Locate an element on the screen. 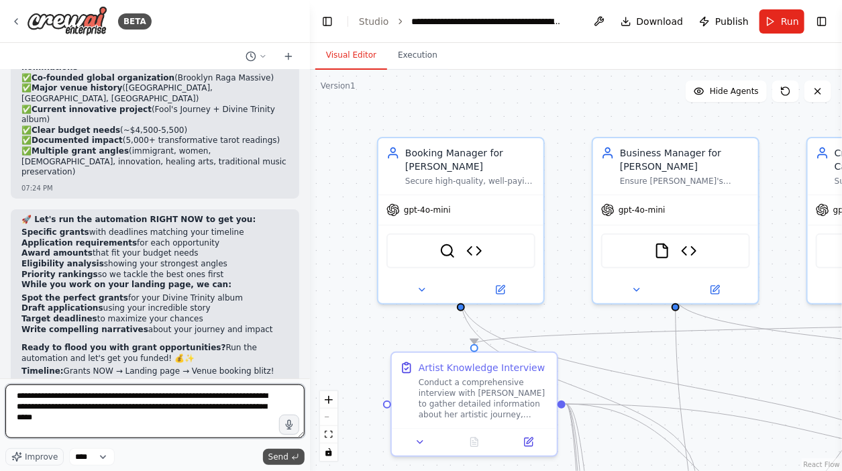  strong: Major venue history is located at coordinates (76, 88).